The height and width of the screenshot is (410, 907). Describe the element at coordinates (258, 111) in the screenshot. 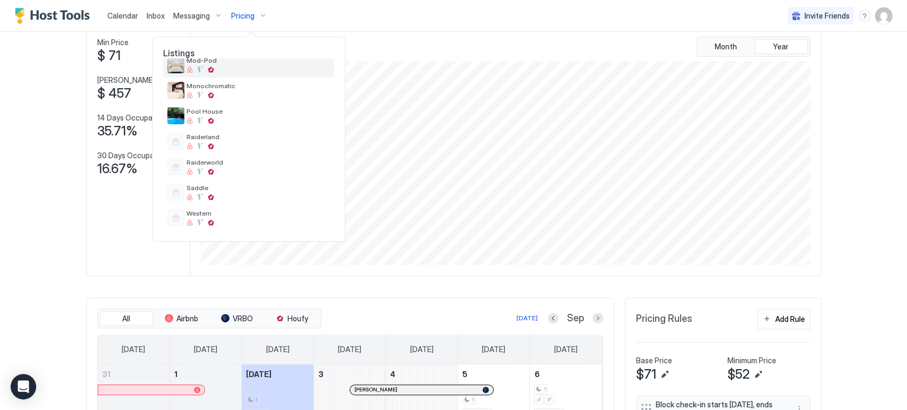

I see `span: Pool House` at that location.